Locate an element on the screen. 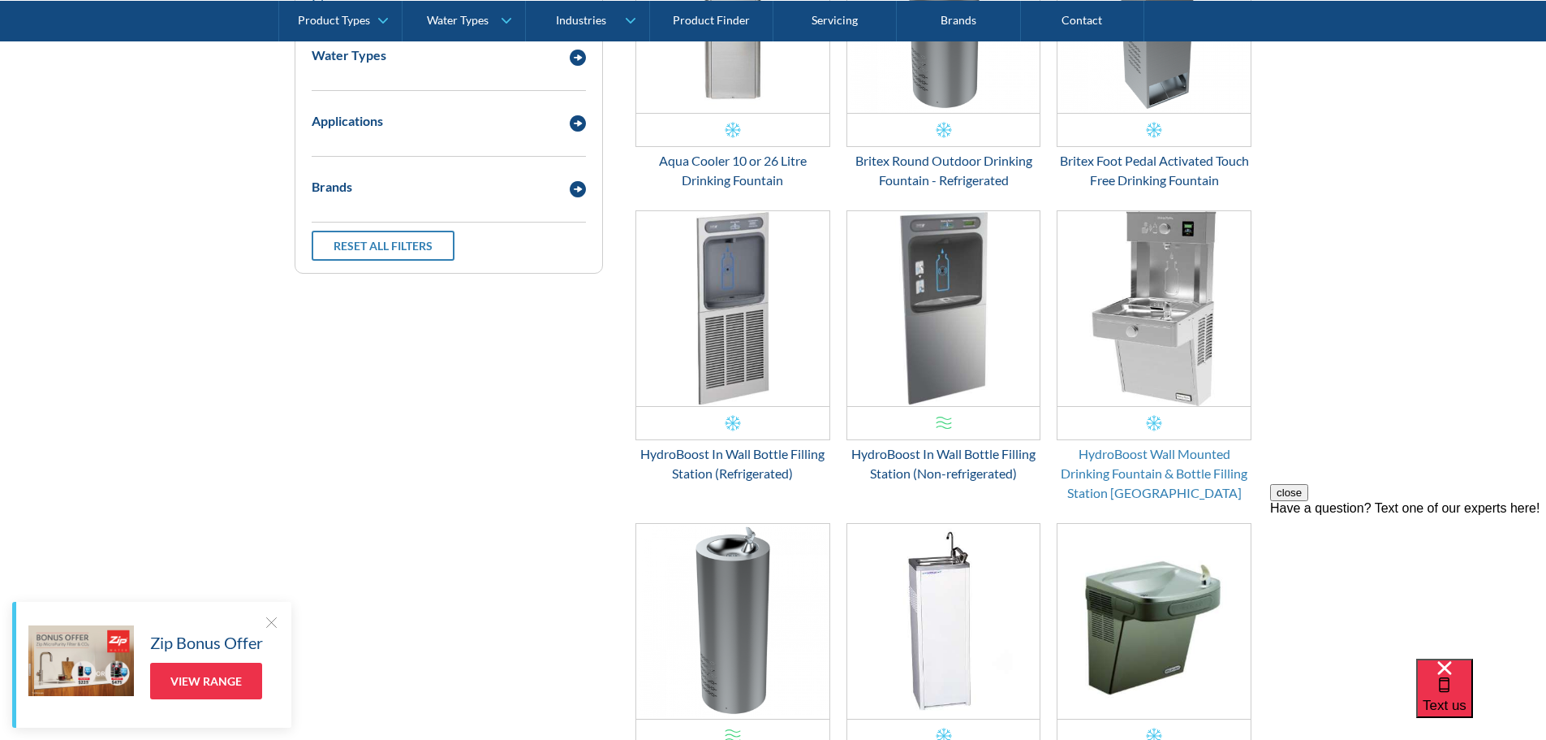 Image resolution: width=1546 pixels, height=740 pixels. span: Text us is located at coordinates (28, 46).